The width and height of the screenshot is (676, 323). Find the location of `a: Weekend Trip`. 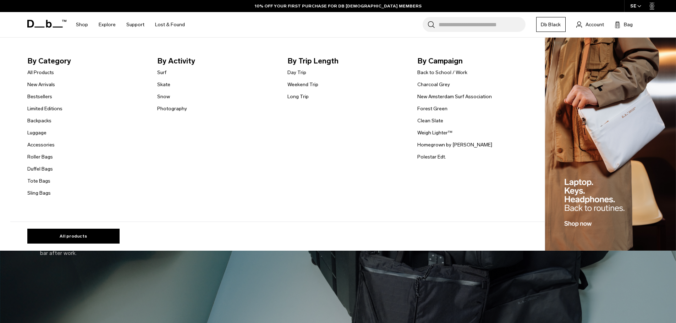

a: Weekend Trip is located at coordinates (303, 84).